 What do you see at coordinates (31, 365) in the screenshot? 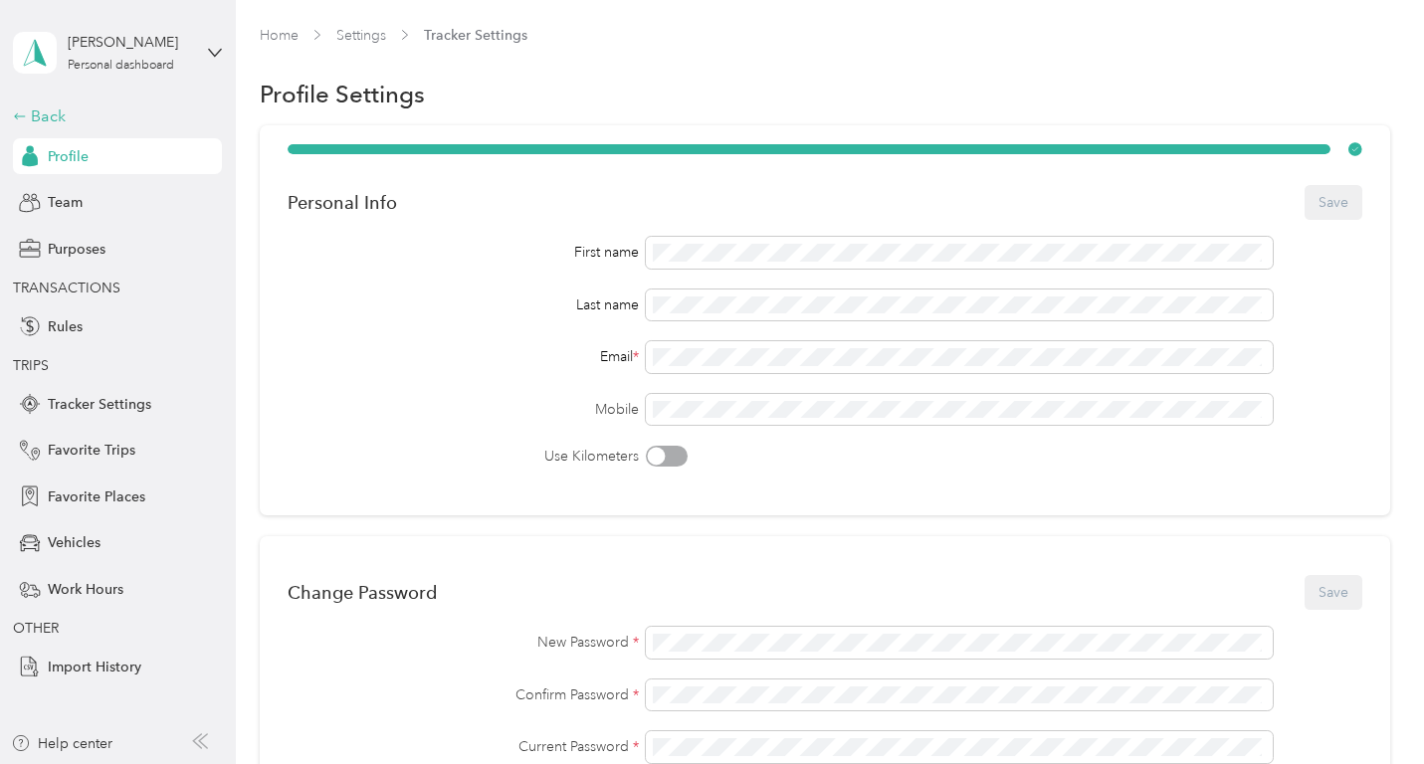
I see `span: TRIPS` at bounding box center [31, 365].